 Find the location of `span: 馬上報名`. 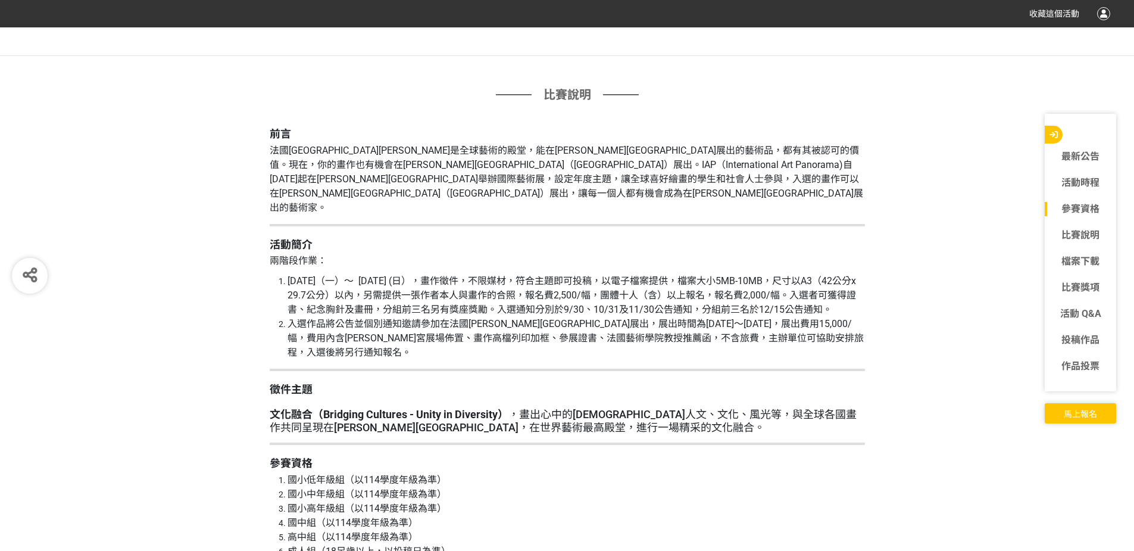

span: 馬上報名 is located at coordinates (1080, 414).